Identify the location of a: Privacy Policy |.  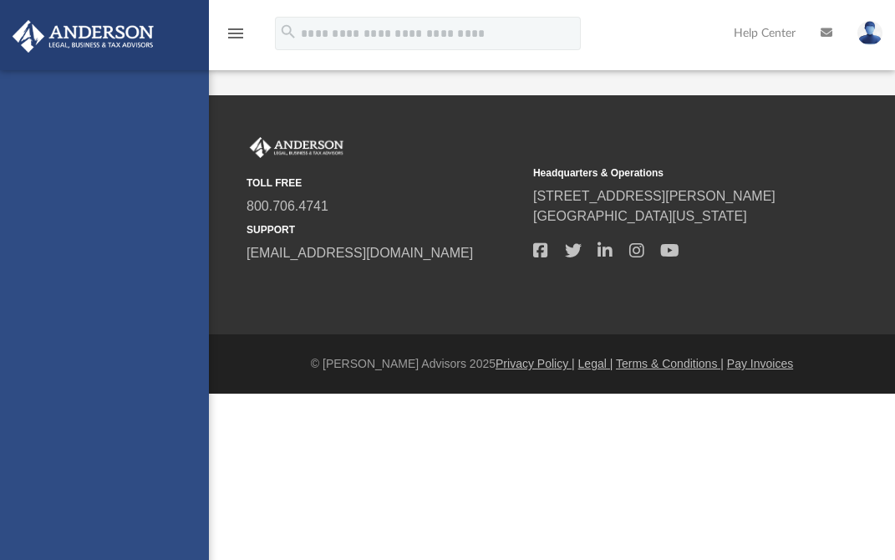
(535, 363).